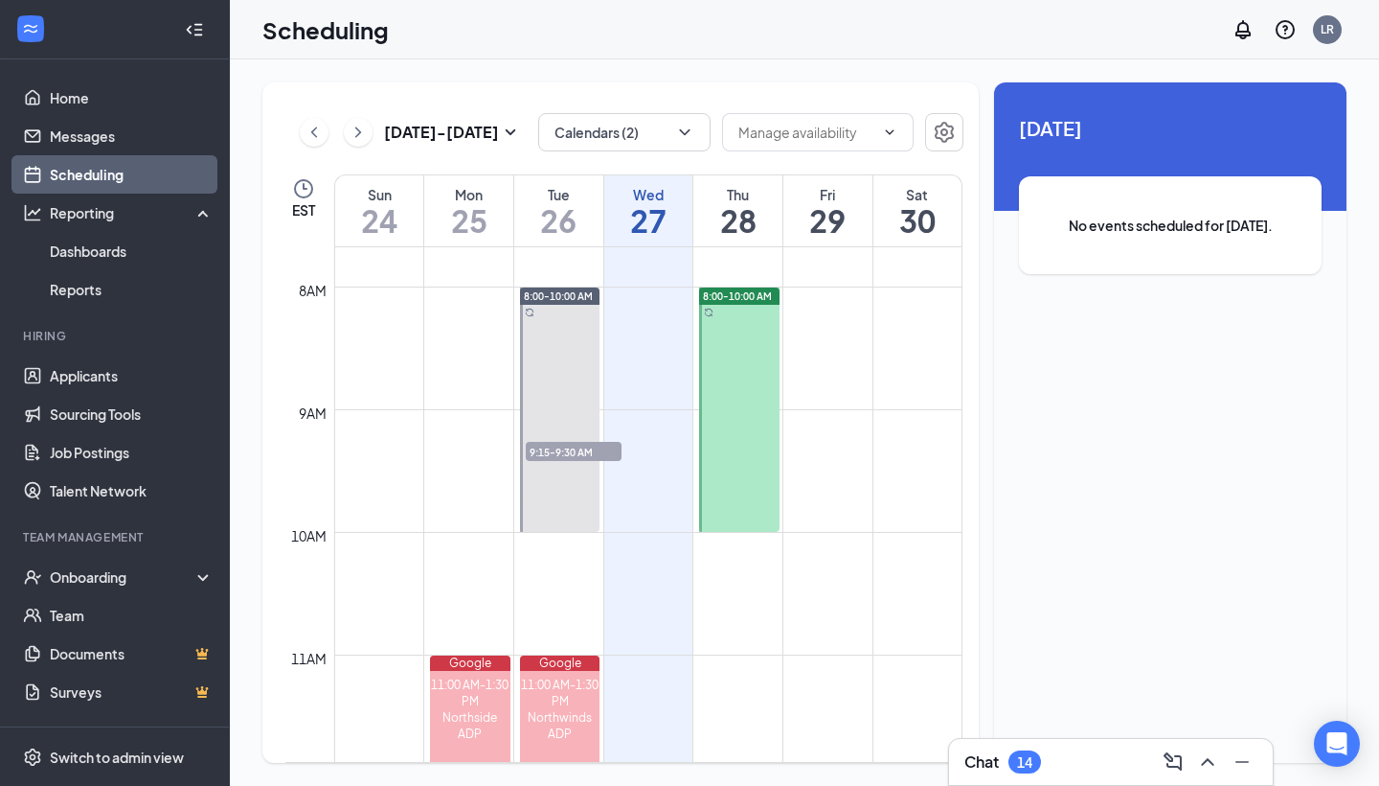 The width and height of the screenshot is (1379, 786). I want to click on a: DocumentsCrown, so click(131, 653).